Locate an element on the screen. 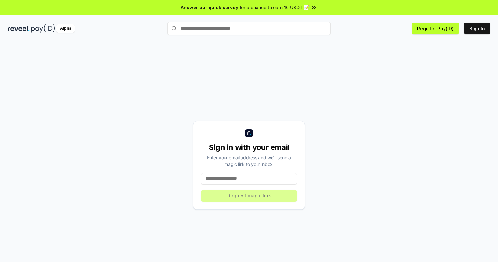  button: Register Pay(ID) is located at coordinates (436, 28).